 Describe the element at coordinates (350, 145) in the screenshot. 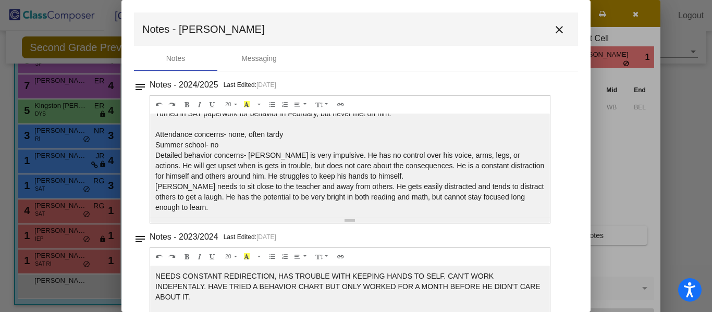

I see `div: Summer school- no` at that location.